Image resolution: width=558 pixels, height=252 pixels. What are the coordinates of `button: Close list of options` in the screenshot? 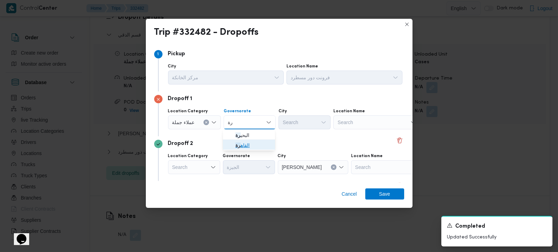 It's located at (269, 122).